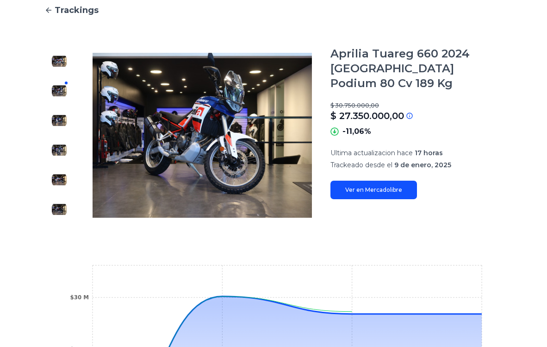 This screenshot has width=547, height=347. What do you see at coordinates (429, 153) in the screenshot?
I see `span: 17 horas` at bounding box center [429, 153].